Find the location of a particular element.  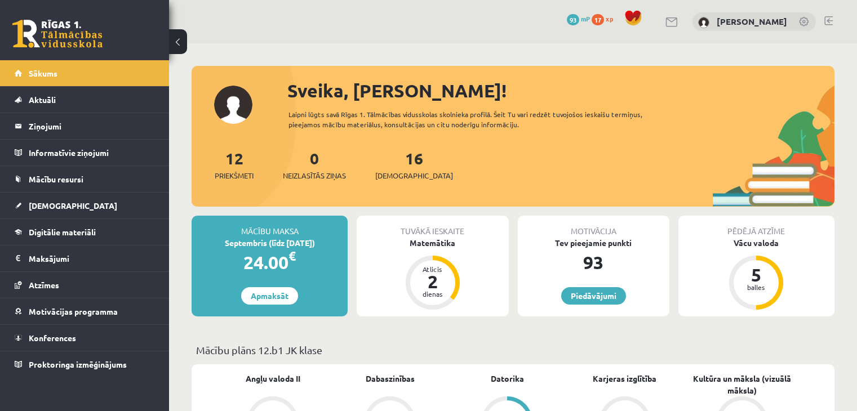

a: Atzīmes is located at coordinates (85, 285).